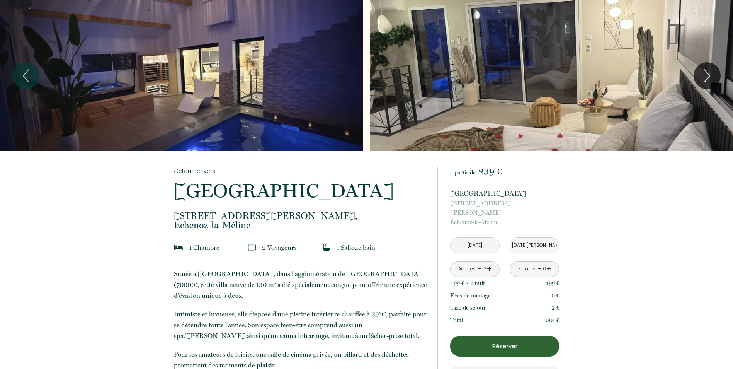 This screenshot has width=733, height=369. Describe the element at coordinates (552, 283) in the screenshot. I see `p: 499 €` at that location.